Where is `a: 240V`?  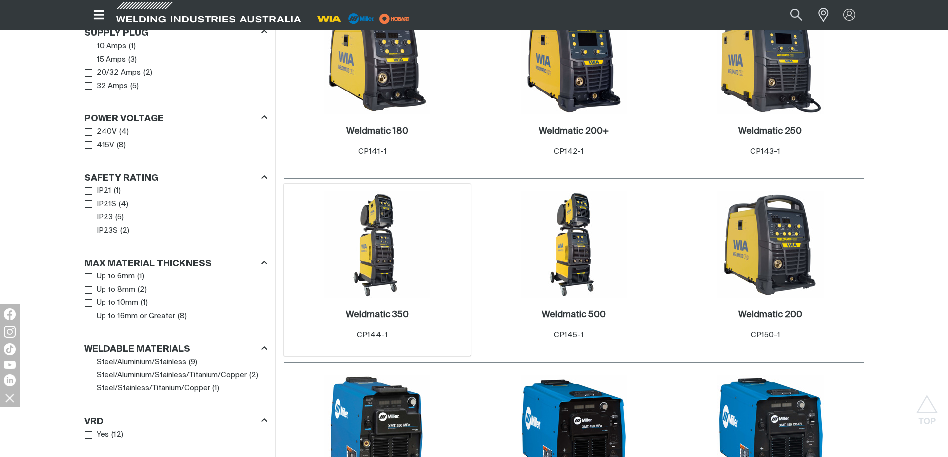 a: 240V is located at coordinates (101, 132).